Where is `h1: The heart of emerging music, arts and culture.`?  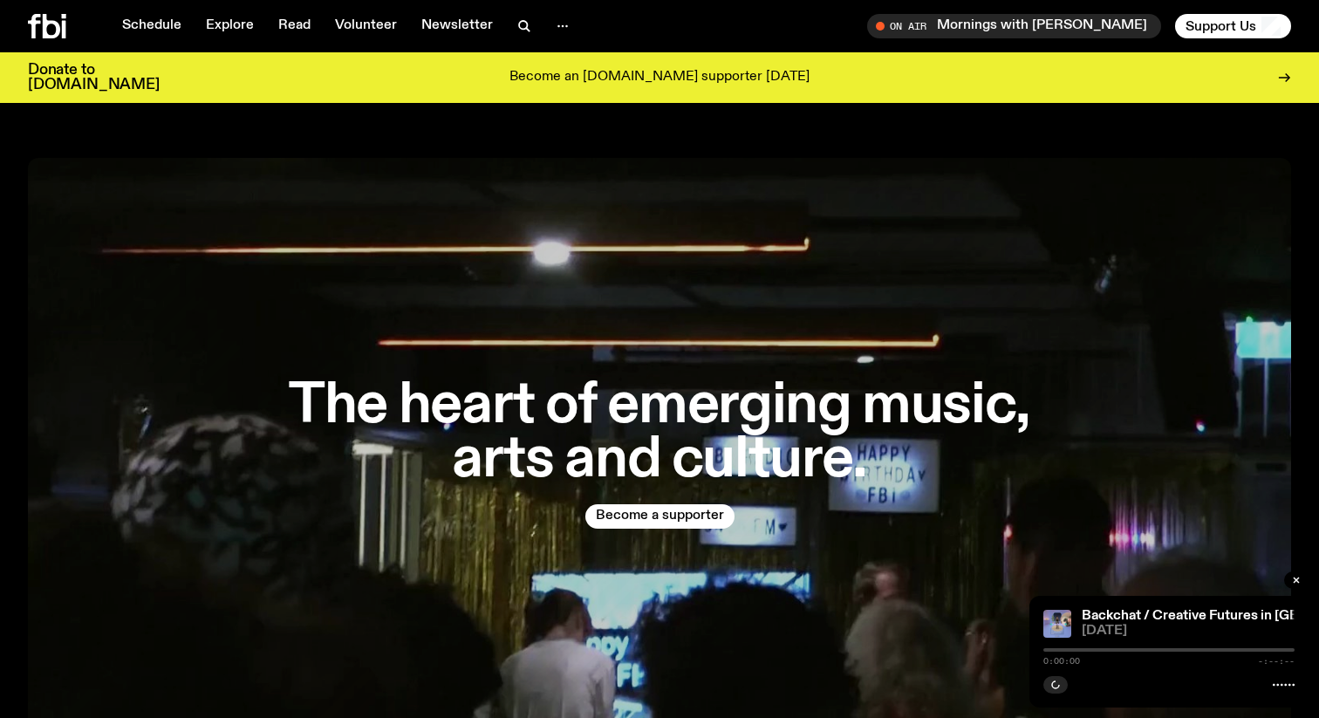
h1: The heart of emerging music, arts and culture. is located at coordinates (660, 433).